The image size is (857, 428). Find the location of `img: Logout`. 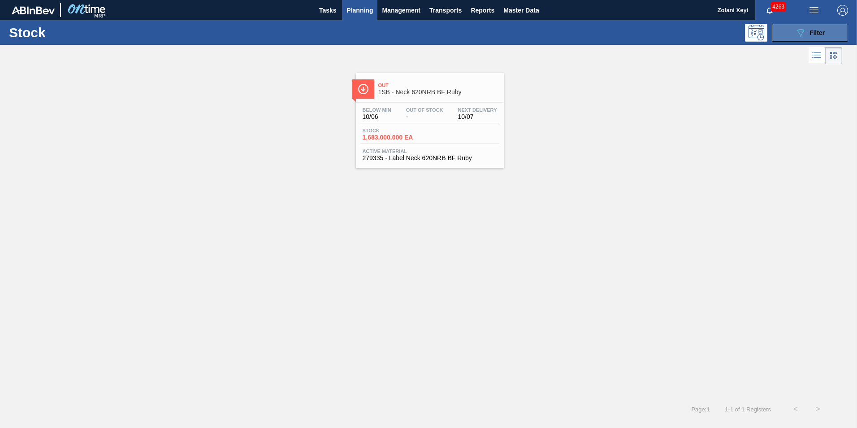

img: Logout is located at coordinates (843, 10).